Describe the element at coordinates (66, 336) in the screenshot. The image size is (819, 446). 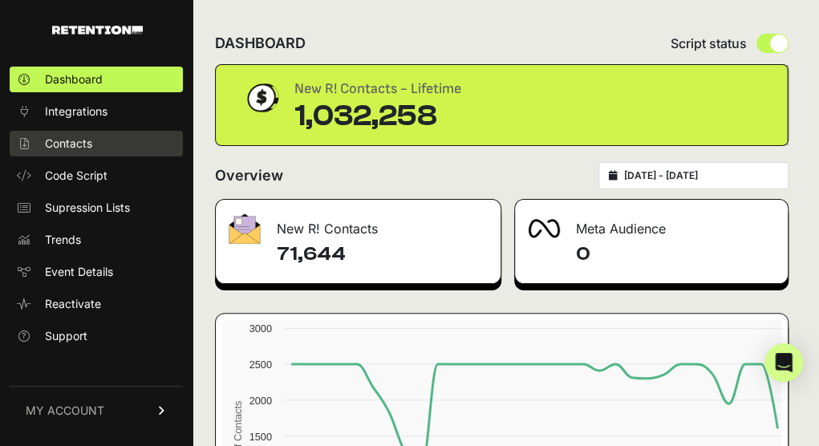
I see `span: Support` at that location.